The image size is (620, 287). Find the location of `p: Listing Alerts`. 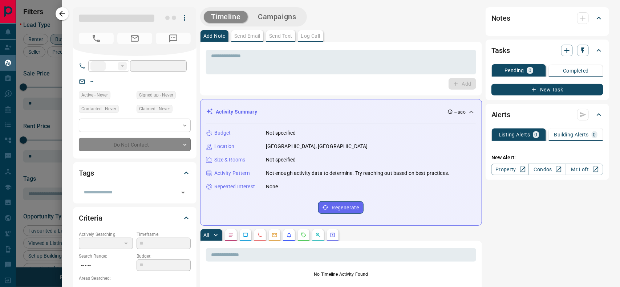

p: Listing Alerts is located at coordinates (514, 135).